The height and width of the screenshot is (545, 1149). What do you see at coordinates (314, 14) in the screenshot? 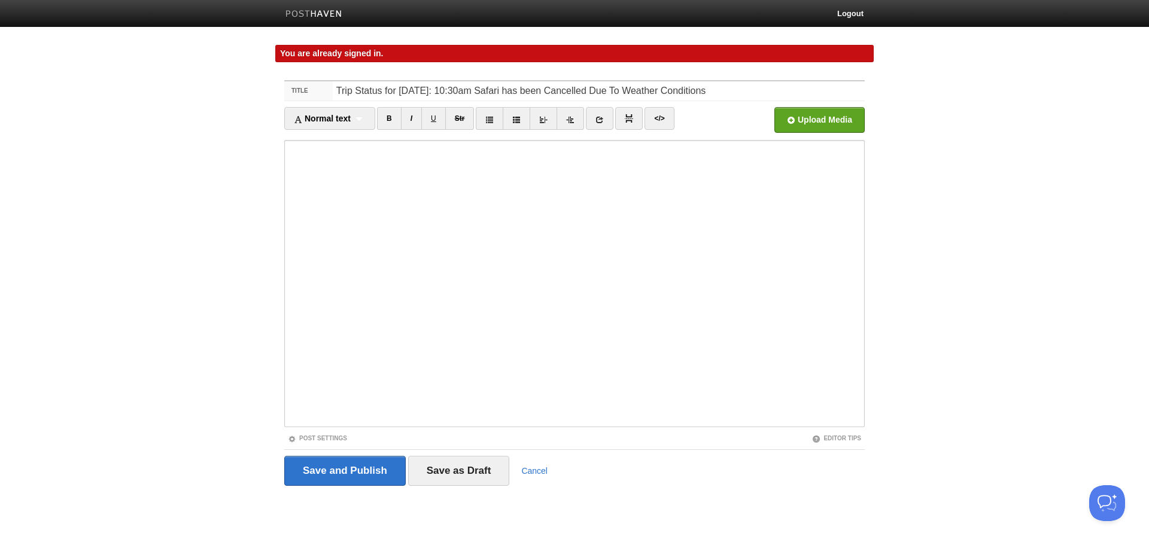
I see `img: Posthaven-bar` at bounding box center [314, 14].